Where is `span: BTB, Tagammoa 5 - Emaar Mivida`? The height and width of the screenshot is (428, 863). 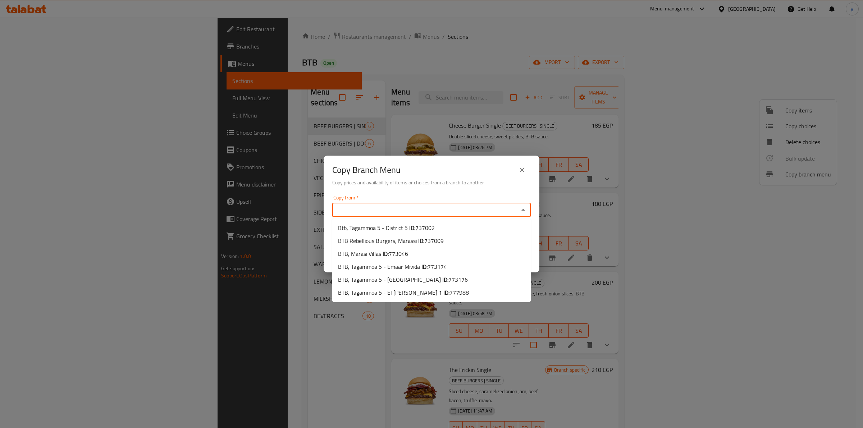 span: BTB, Tagammoa 5 - Emaar Mivida is located at coordinates (392, 267).